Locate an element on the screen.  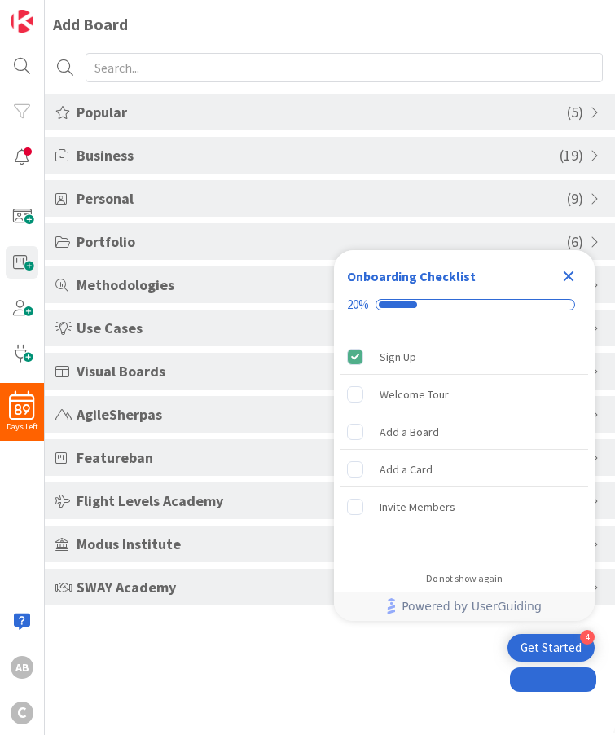
div: Invite Members is incomplete. is located at coordinates (464, 507).